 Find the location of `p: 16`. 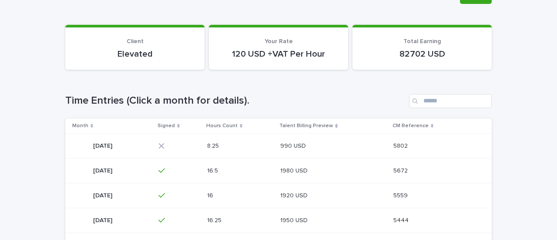

p: 16 is located at coordinates (211, 195).